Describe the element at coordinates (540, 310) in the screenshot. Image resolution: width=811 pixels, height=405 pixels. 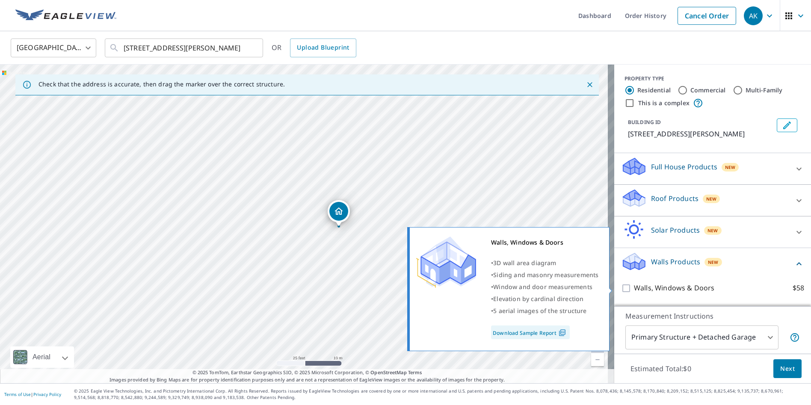
I see `span: 5 aerial images of the structure` at that location.